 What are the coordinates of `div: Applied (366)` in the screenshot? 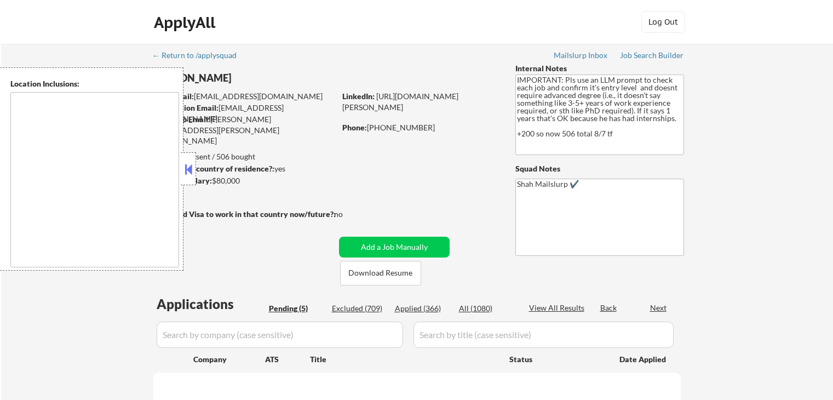 It's located at (422, 308).